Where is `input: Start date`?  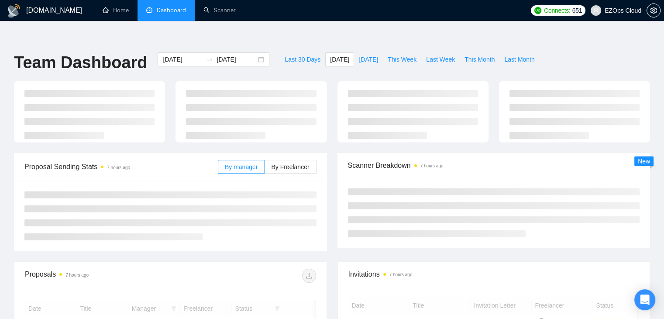 input: Start date is located at coordinates (183, 59).